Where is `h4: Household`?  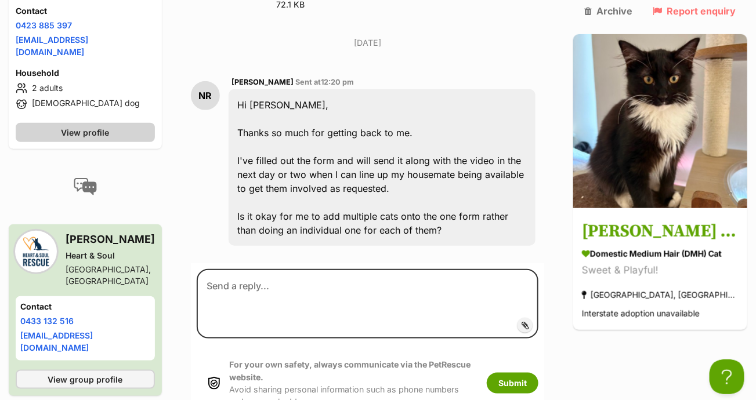 h4: Household is located at coordinates (85, 74).